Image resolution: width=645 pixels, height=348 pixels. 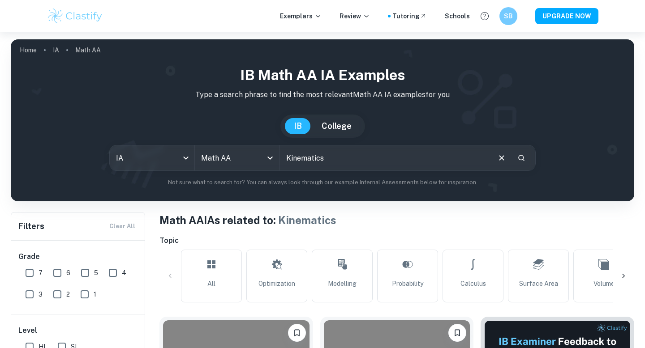 I want to click on a: Schools, so click(x=457, y=16).